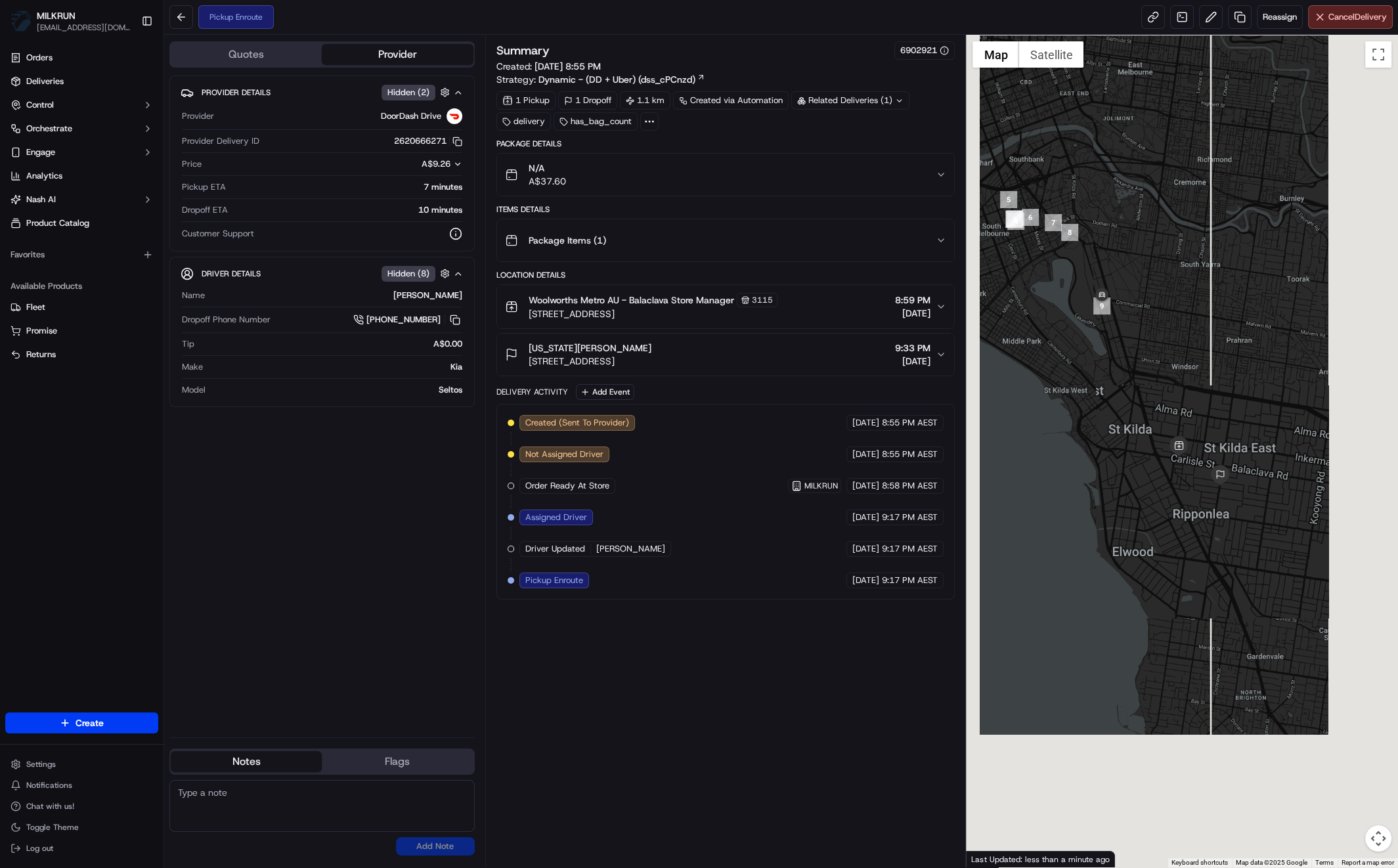  Describe the element at coordinates (331, 344) in the screenshot. I see `div: A$0.00` at that location.